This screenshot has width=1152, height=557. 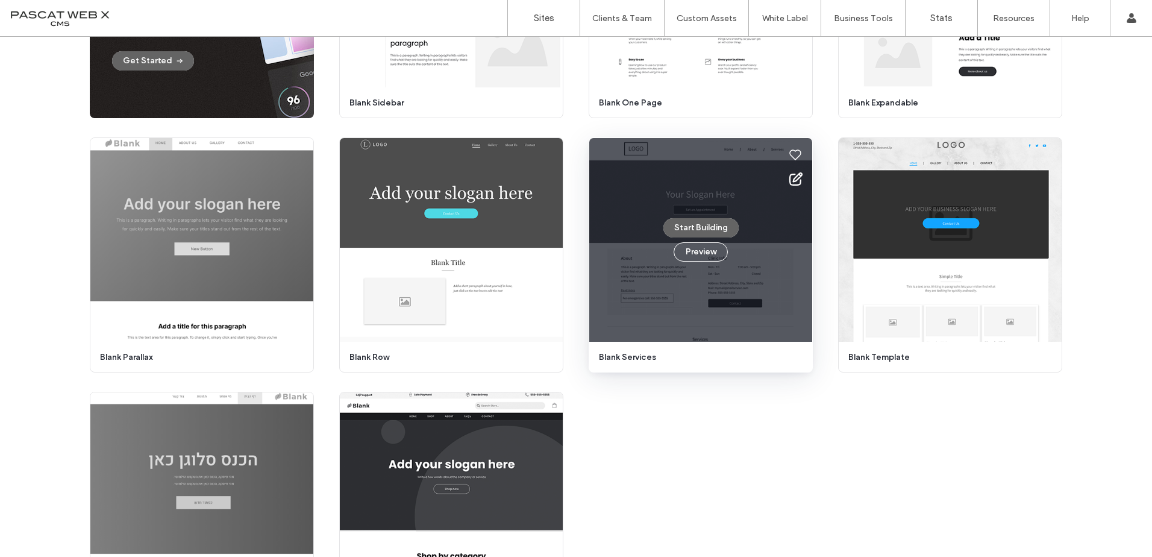 What do you see at coordinates (448, 103) in the screenshot?
I see `span: blank sidebar` at bounding box center [448, 103].